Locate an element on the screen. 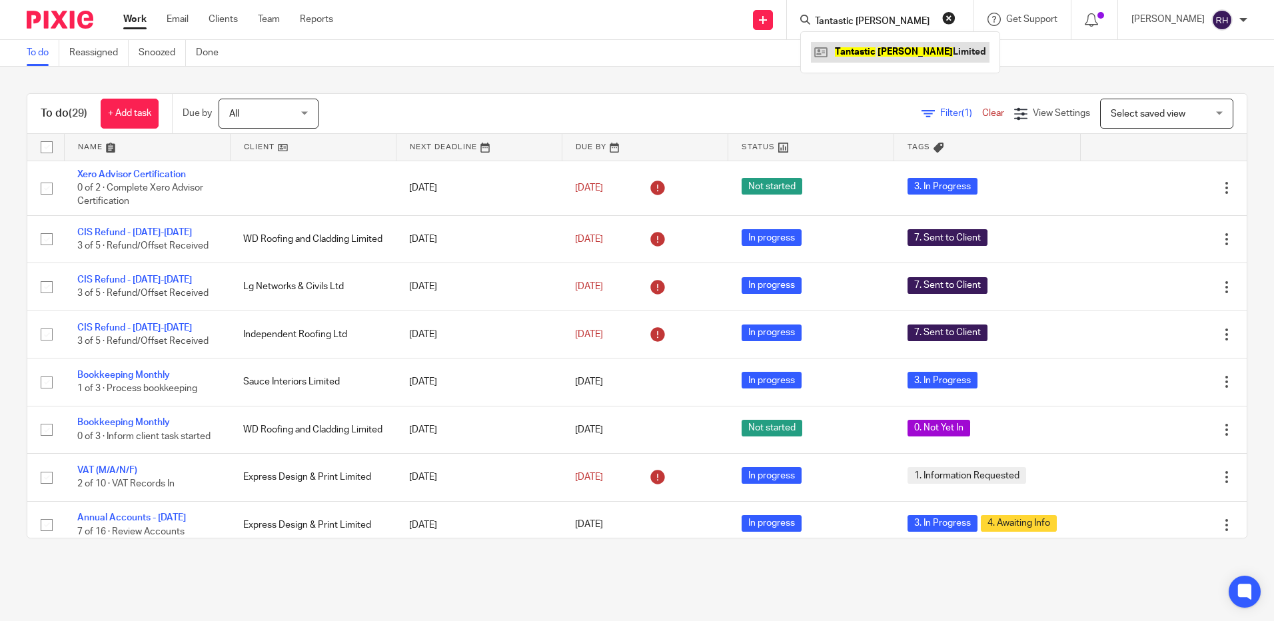 Image resolution: width=1274 pixels, height=621 pixels. span: 2 of 10 · VAT Records In is located at coordinates (126, 484).